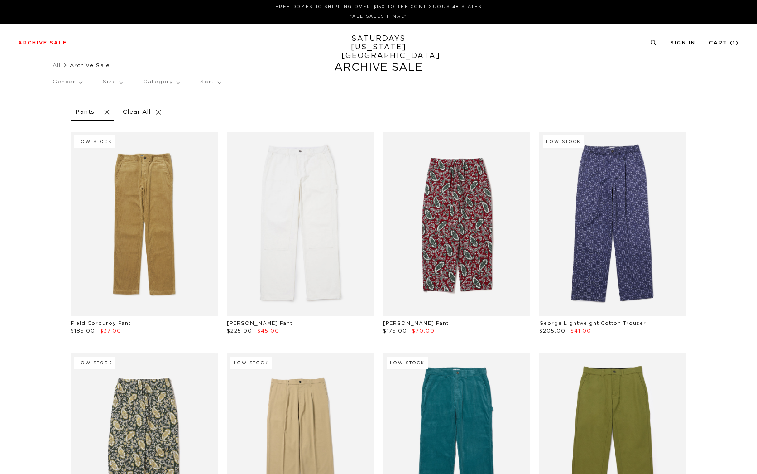 The image size is (757, 474). Describe the element at coordinates (581, 331) in the screenshot. I see `span: $41.00` at that location.